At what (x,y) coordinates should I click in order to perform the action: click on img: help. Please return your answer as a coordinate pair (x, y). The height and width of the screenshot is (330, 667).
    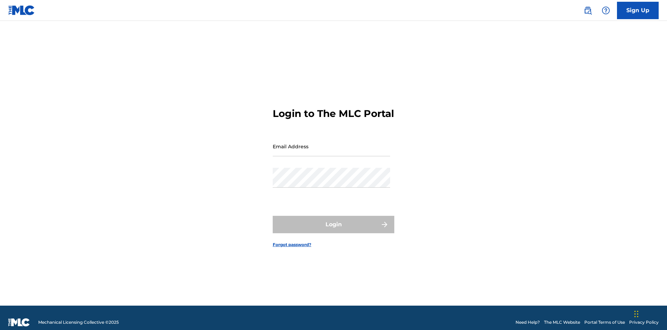
    Looking at the image, I should click on (606, 10).